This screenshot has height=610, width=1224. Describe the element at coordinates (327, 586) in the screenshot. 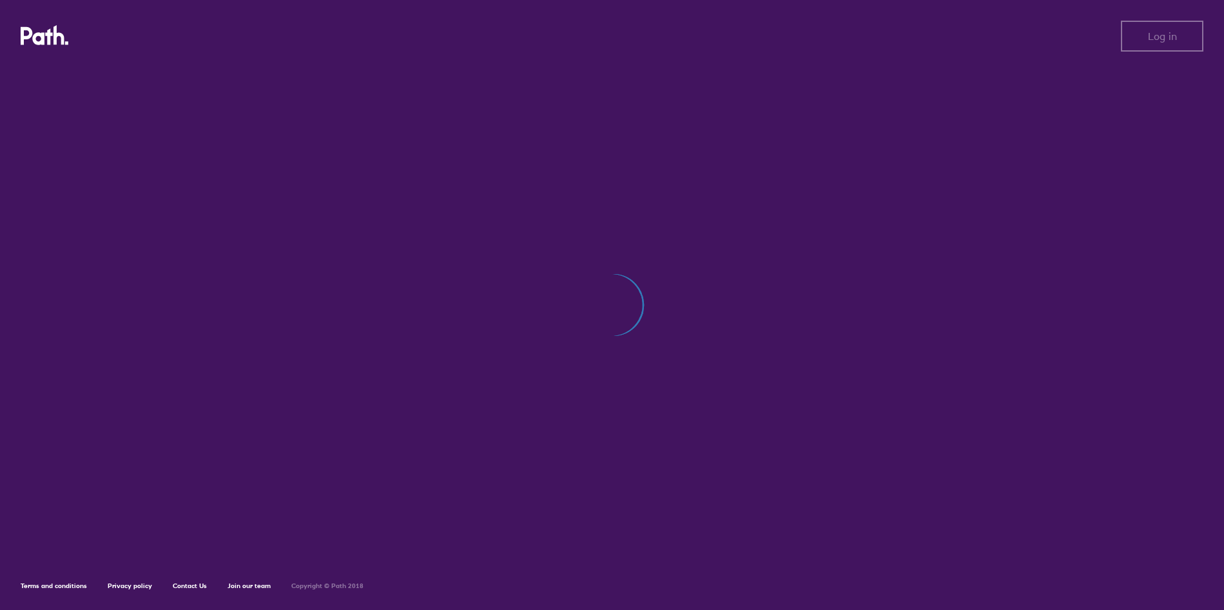

I see `h6: Copyright © Path 2018` at that location.